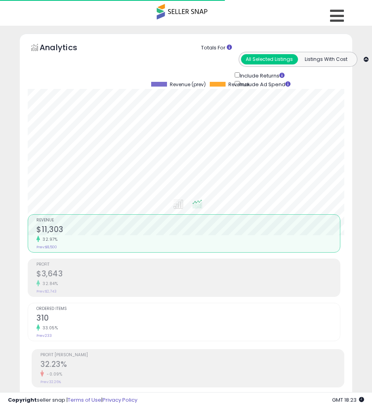 This screenshot has width=372, height=408. Describe the element at coordinates (120, 400) in the screenshot. I see `a: Privacy Policy` at that location.